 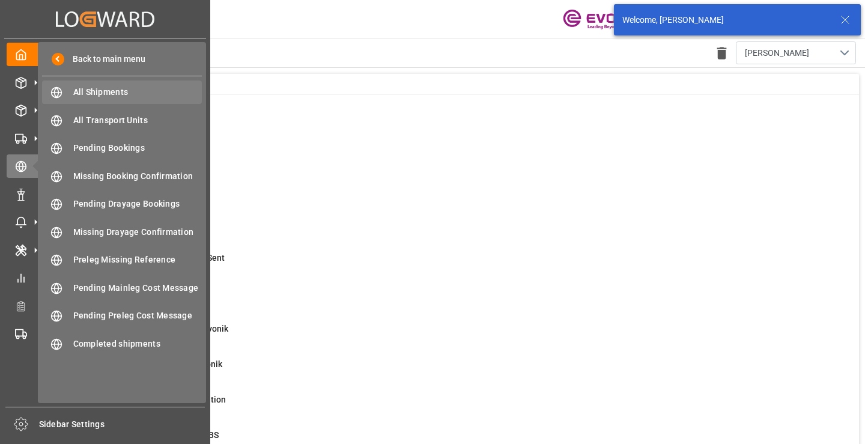 I want to click on a: 8ABS: No Bkg Req Sent DateShipment, so click(x=453, y=194).